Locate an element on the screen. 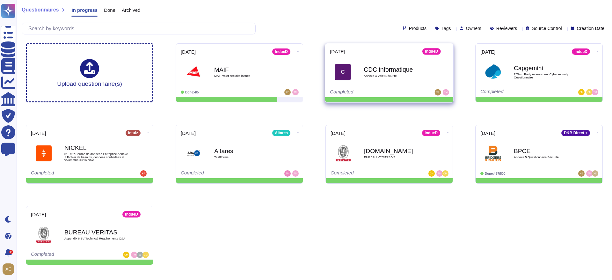 The image size is (612, 280). span: BUREAU VERITAS V2 is located at coordinates (396, 157).